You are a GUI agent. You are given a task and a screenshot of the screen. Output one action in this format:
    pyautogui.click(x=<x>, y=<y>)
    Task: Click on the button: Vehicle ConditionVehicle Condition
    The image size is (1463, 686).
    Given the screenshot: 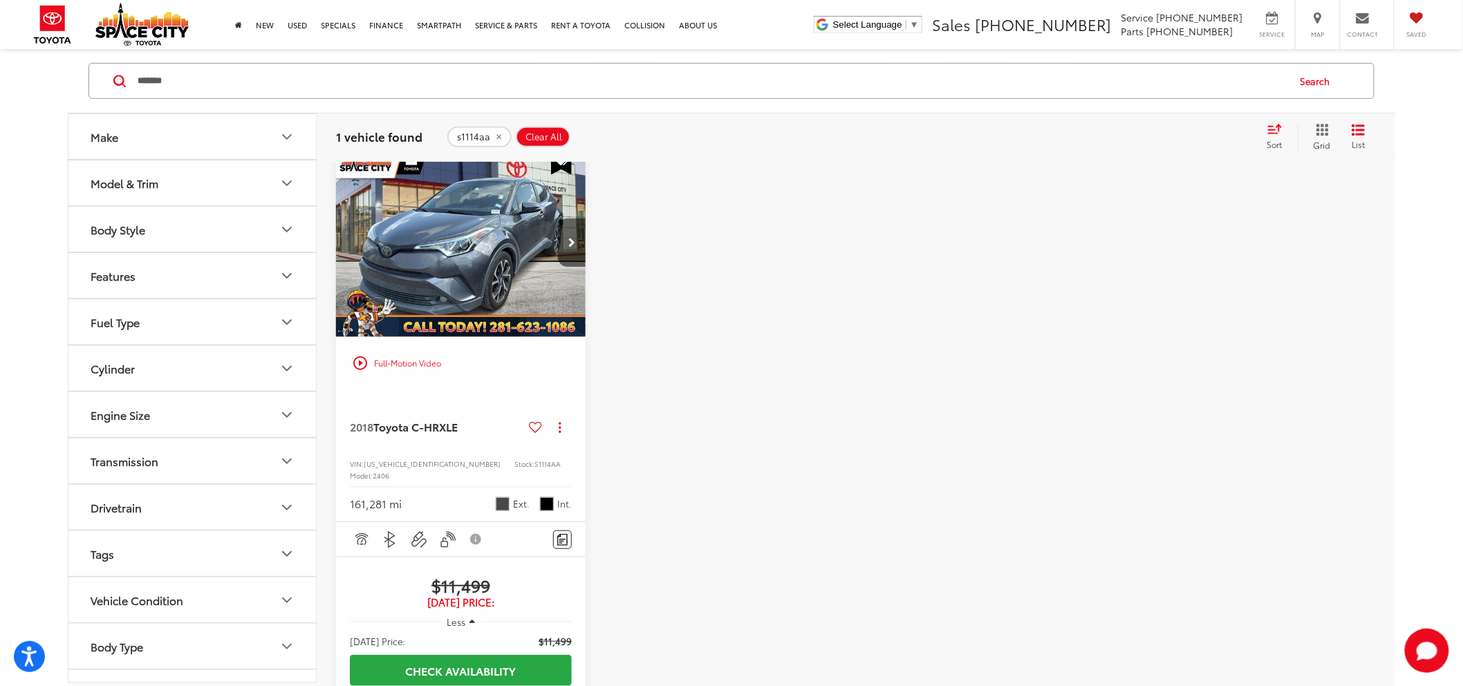 What is the action you would take?
    pyautogui.click(x=193, y=600)
    